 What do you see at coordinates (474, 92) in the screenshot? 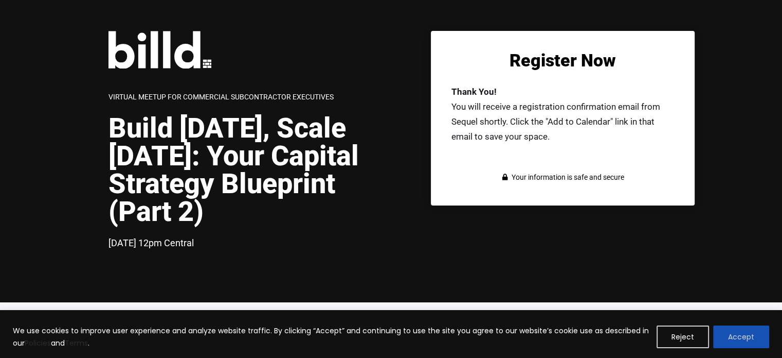
I see `strong: Thank You!` at bounding box center [474, 92].